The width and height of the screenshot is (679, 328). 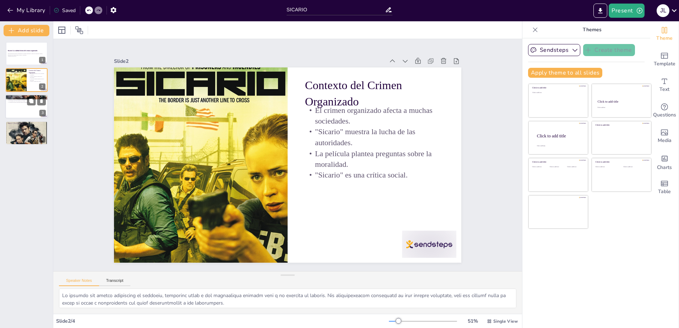 I want to click on p: Los dilemas éticos son centrales en la trama., so click(x=27, y=101).